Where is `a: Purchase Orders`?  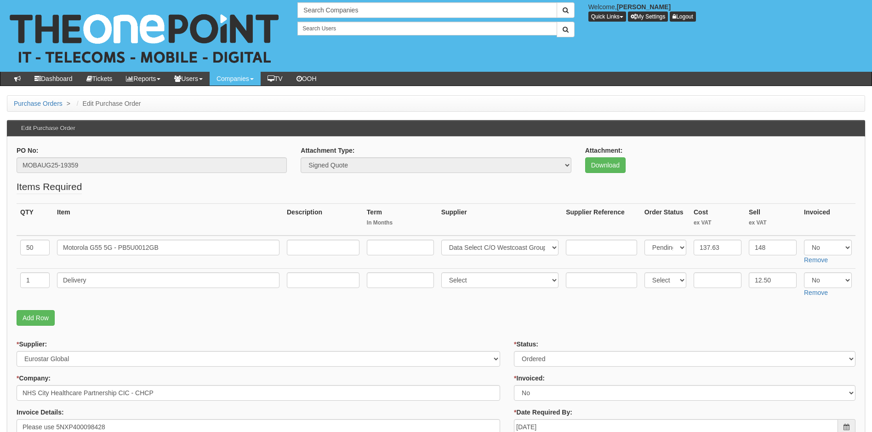 a: Purchase Orders is located at coordinates (38, 103).